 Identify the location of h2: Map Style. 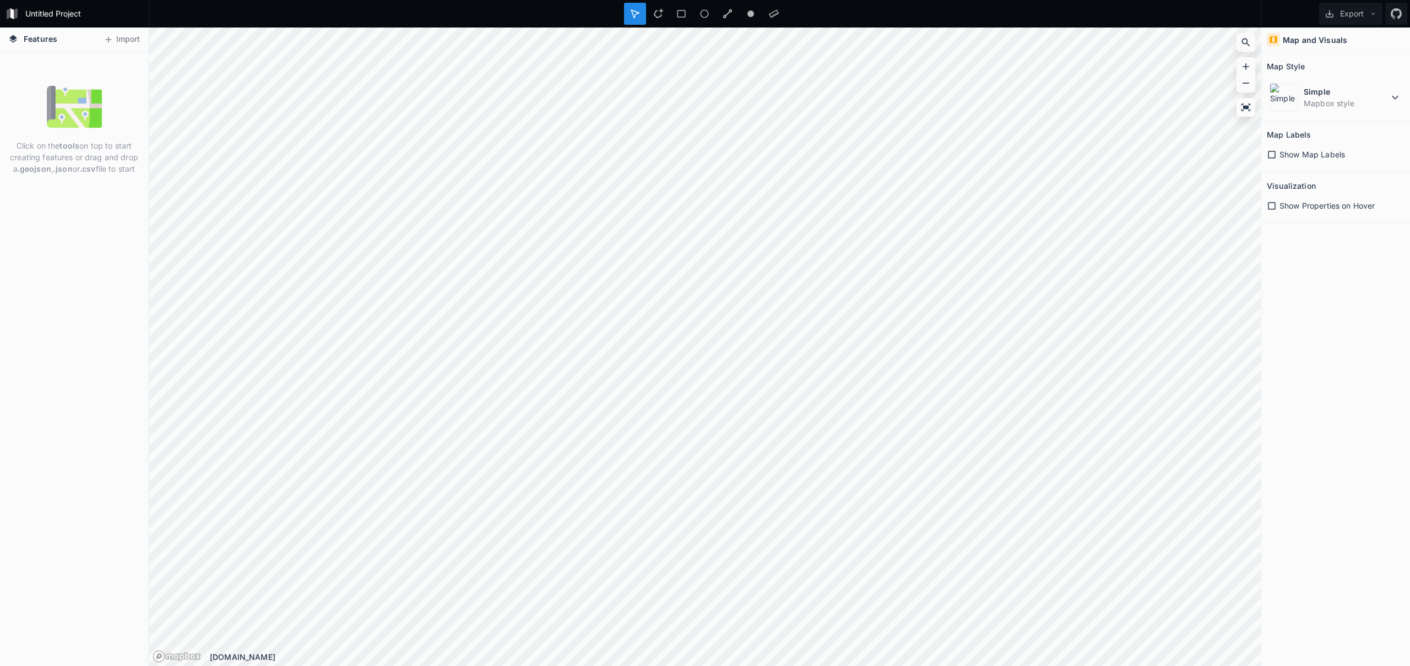
(1285, 66).